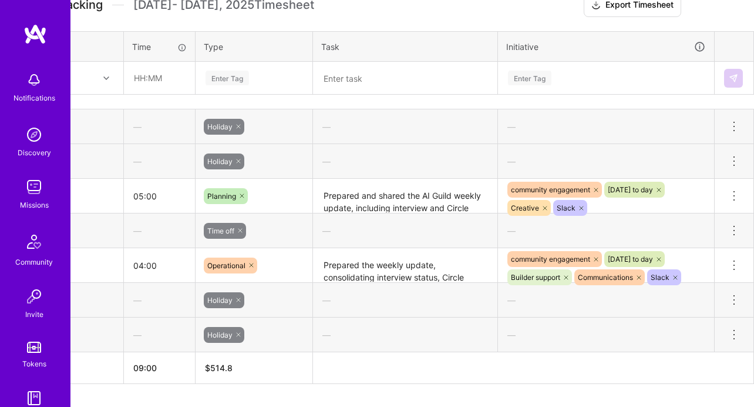 This screenshot has width=754, height=407. I want to click on span: Communications, so click(606, 277).